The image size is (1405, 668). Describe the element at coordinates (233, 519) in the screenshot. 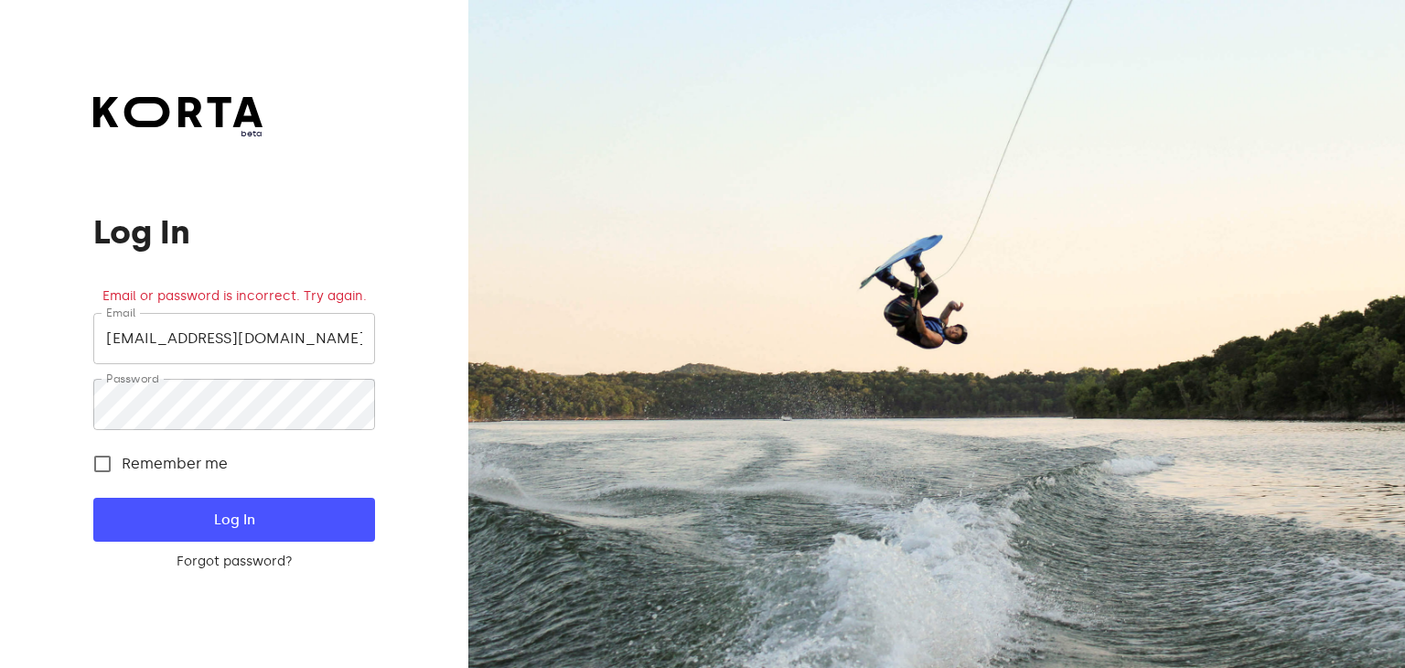

I see `button: Log In` at that location.